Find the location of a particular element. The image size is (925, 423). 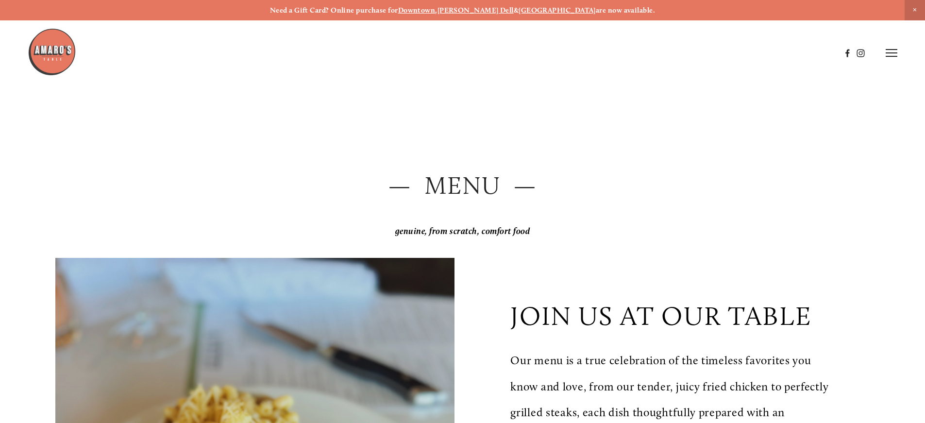

strong: Downtown is located at coordinates (417, 10).